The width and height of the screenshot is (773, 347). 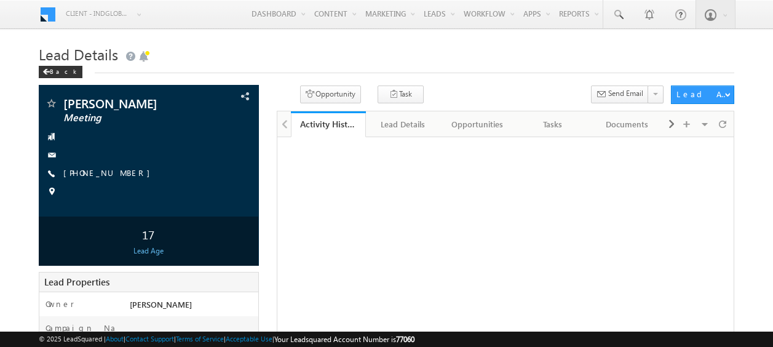 I want to click on a: Activity History, so click(x=329, y=124).